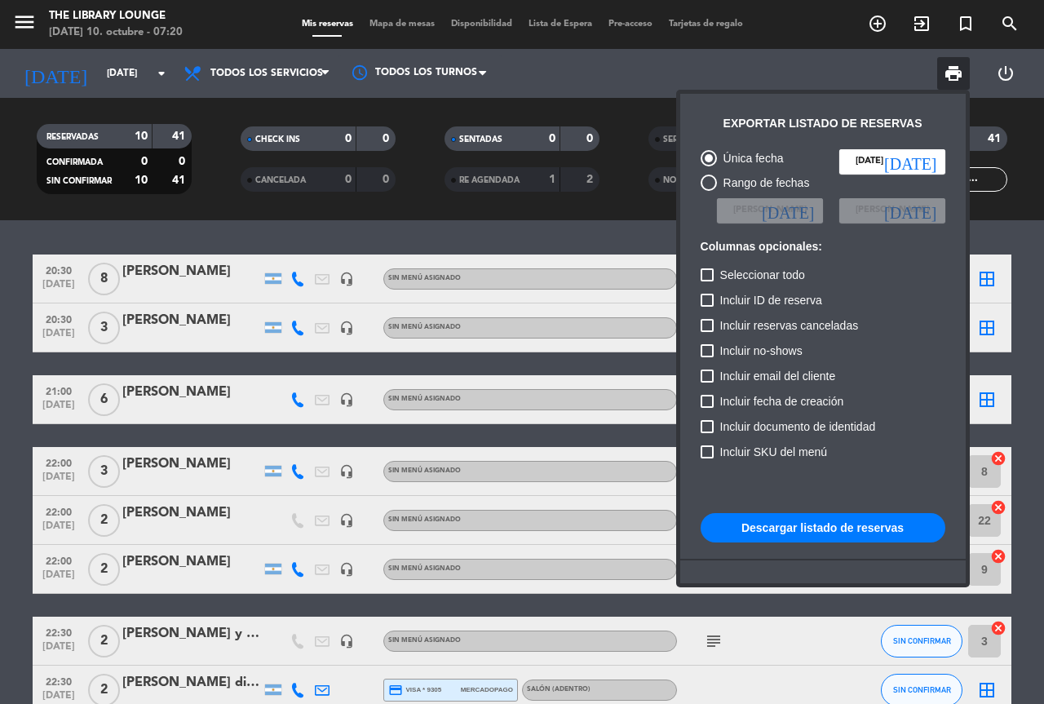 This screenshot has width=1044, height=704. I want to click on span: Incluir email del cliente, so click(778, 376).